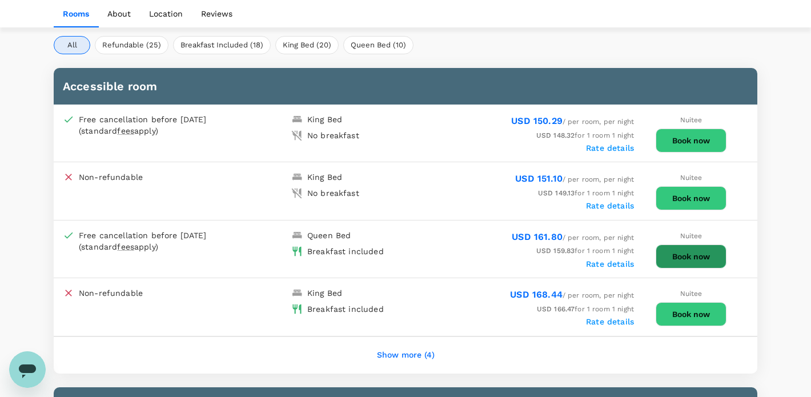 This screenshot has height=397, width=811. What do you see at coordinates (537, 121) in the screenshot?
I see `span: USD 150.29` at bounding box center [537, 121].